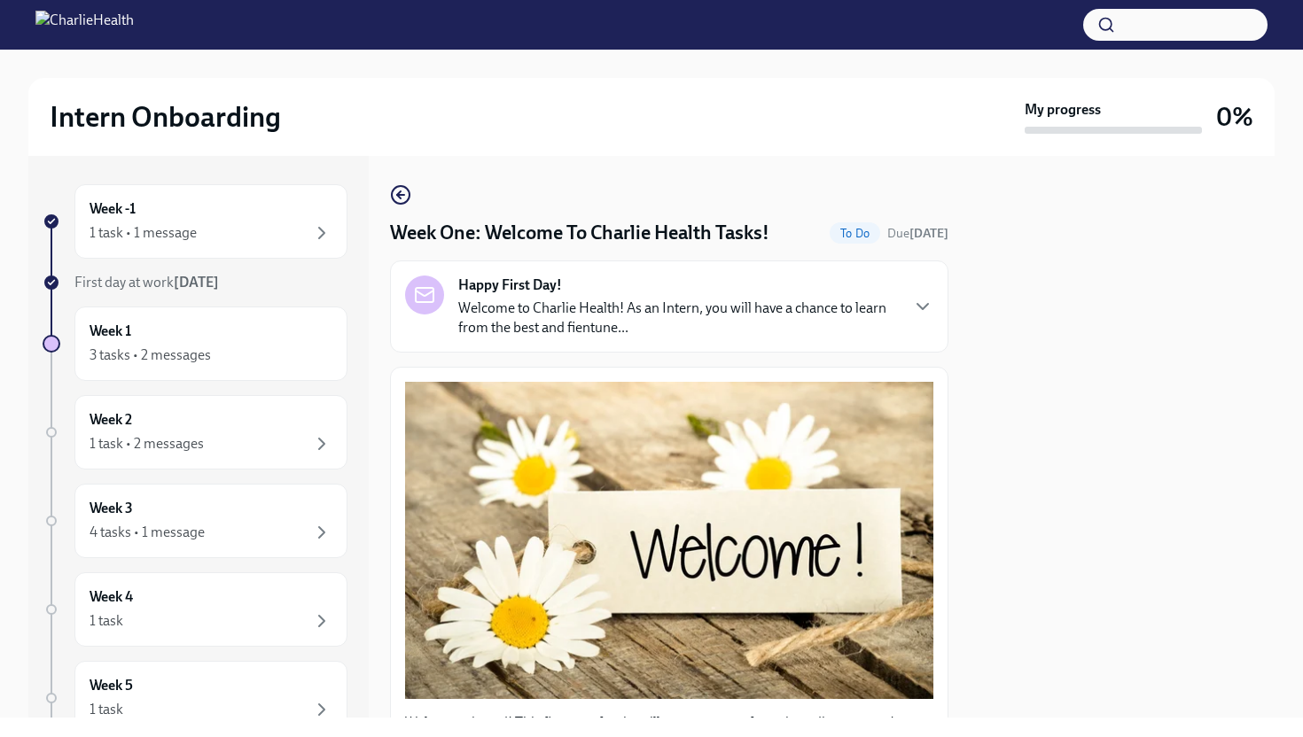  What do you see at coordinates (510, 285) in the screenshot?
I see `strong: Happy First Day!` at bounding box center [510, 285].